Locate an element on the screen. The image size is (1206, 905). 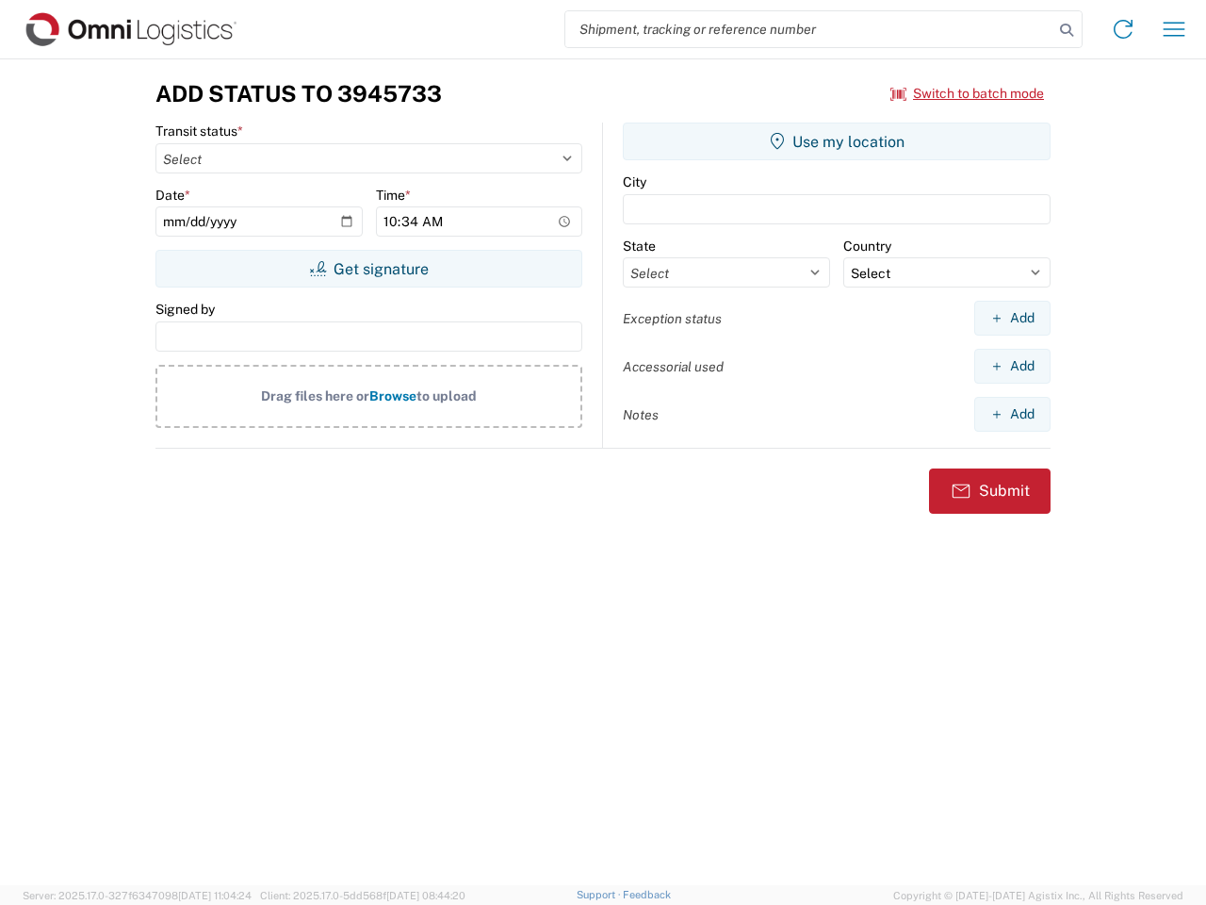
label: Notes is located at coordinates (641, 415).